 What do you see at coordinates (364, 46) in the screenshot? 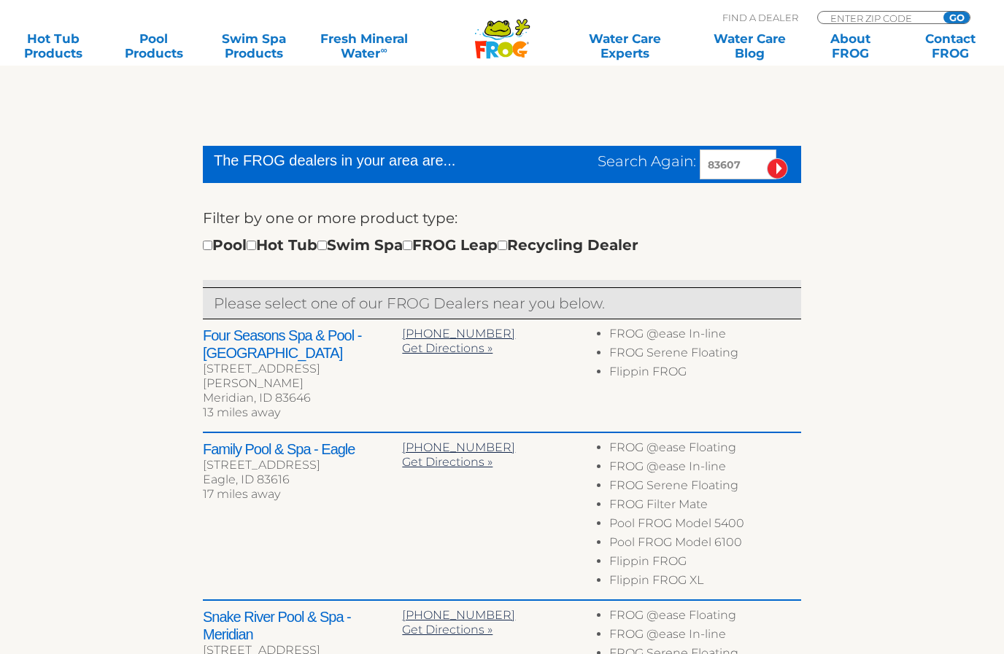
I see `a: Fresh MineralWater∞` at bounding box center [364, 46].